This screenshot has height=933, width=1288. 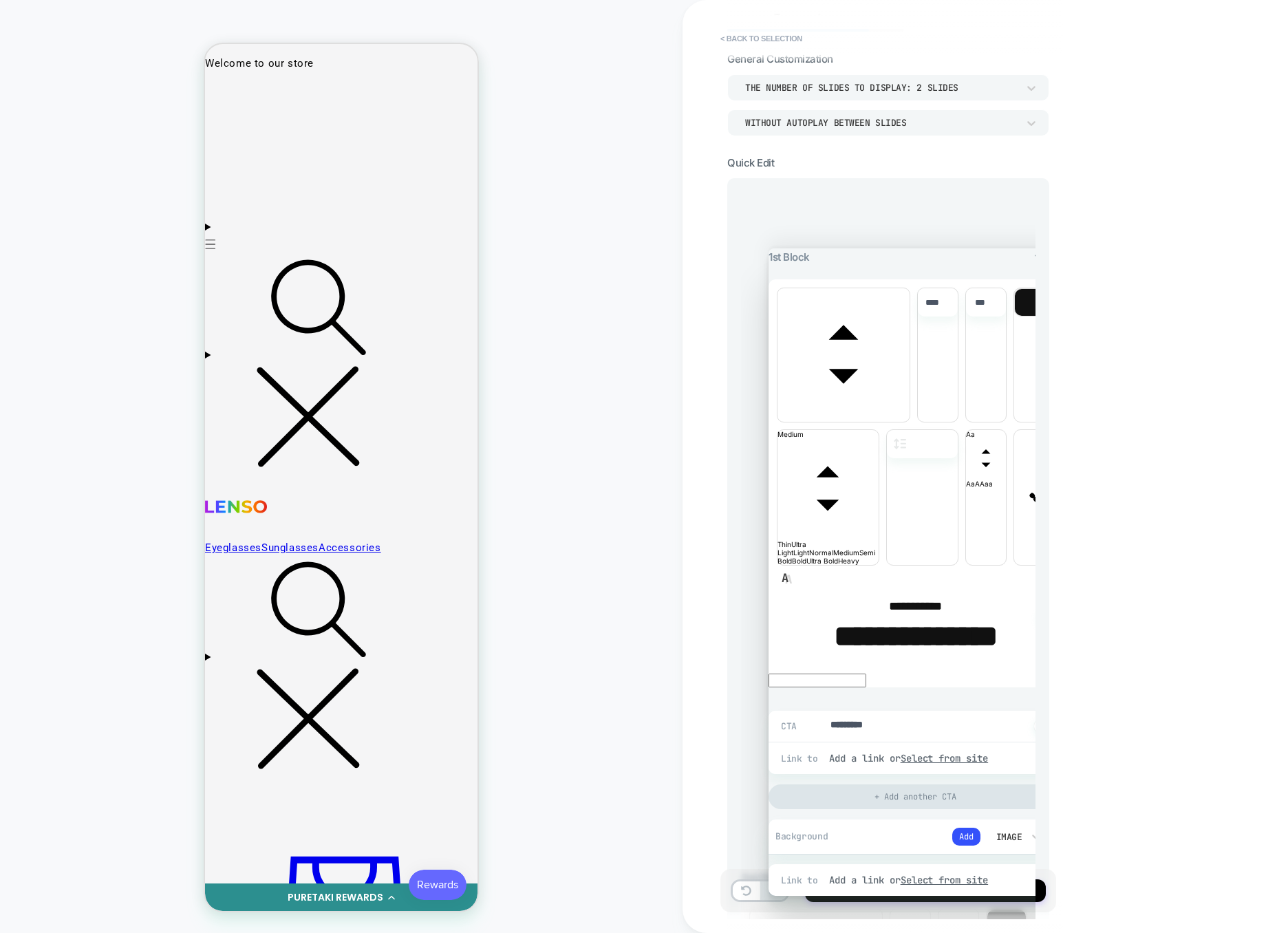 I want to click on img: line height, so click(x=900, y=444).